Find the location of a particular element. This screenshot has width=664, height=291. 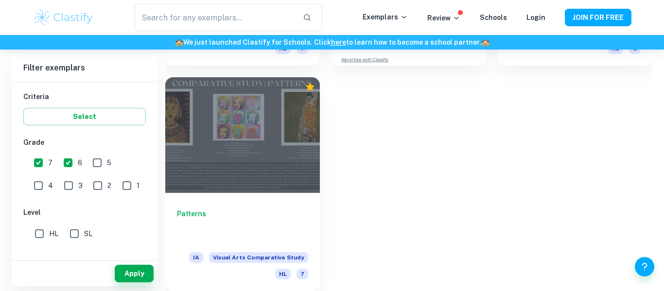

div: Premium is located at coordinates (310, 87).